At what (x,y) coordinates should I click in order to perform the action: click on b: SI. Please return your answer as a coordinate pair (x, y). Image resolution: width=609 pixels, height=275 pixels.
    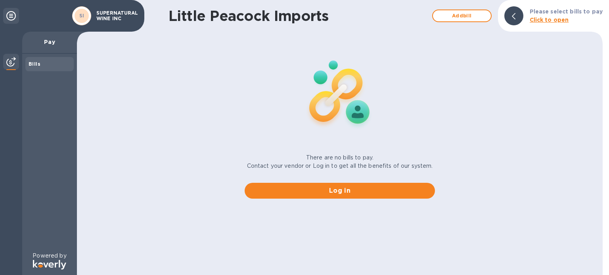
    Looking at the image, I should click on (82, 15).